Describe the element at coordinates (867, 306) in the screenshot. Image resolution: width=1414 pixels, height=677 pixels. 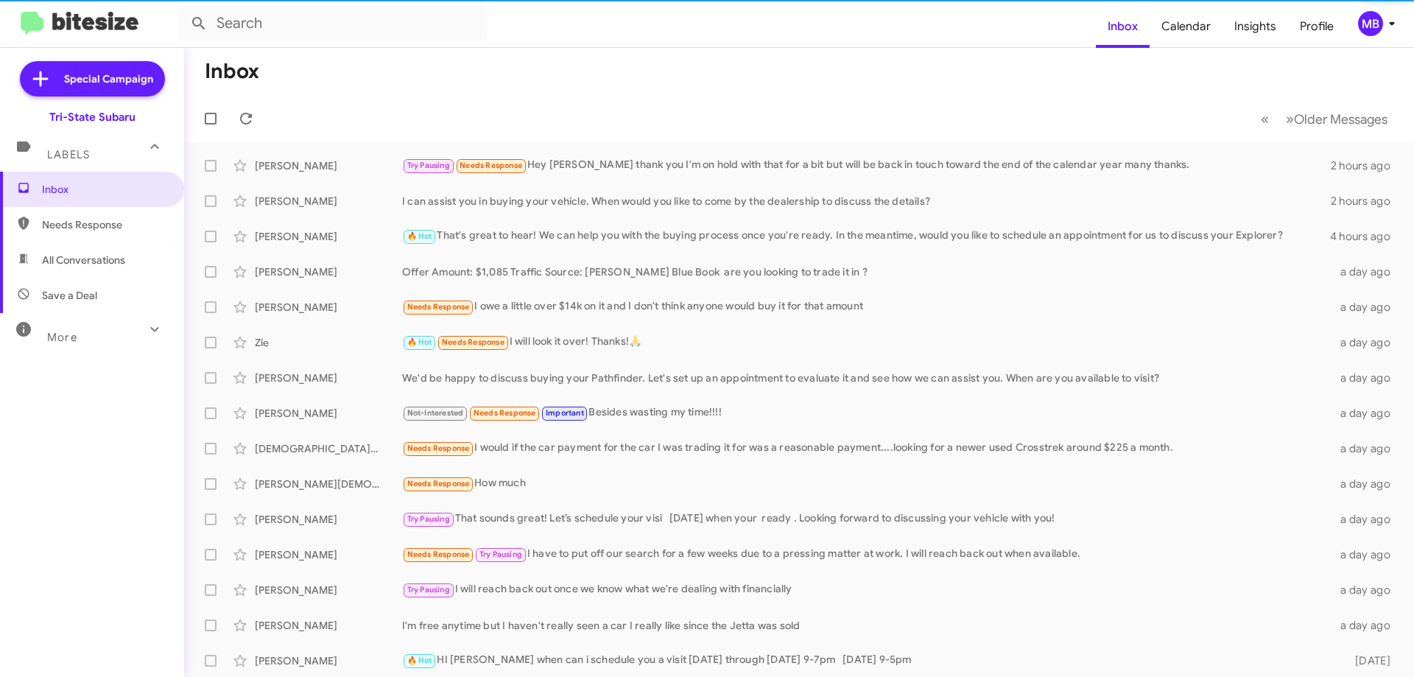
I see `div: I owe a little over $14k on it and I don't think anyone would buy it for that amount` at that location.